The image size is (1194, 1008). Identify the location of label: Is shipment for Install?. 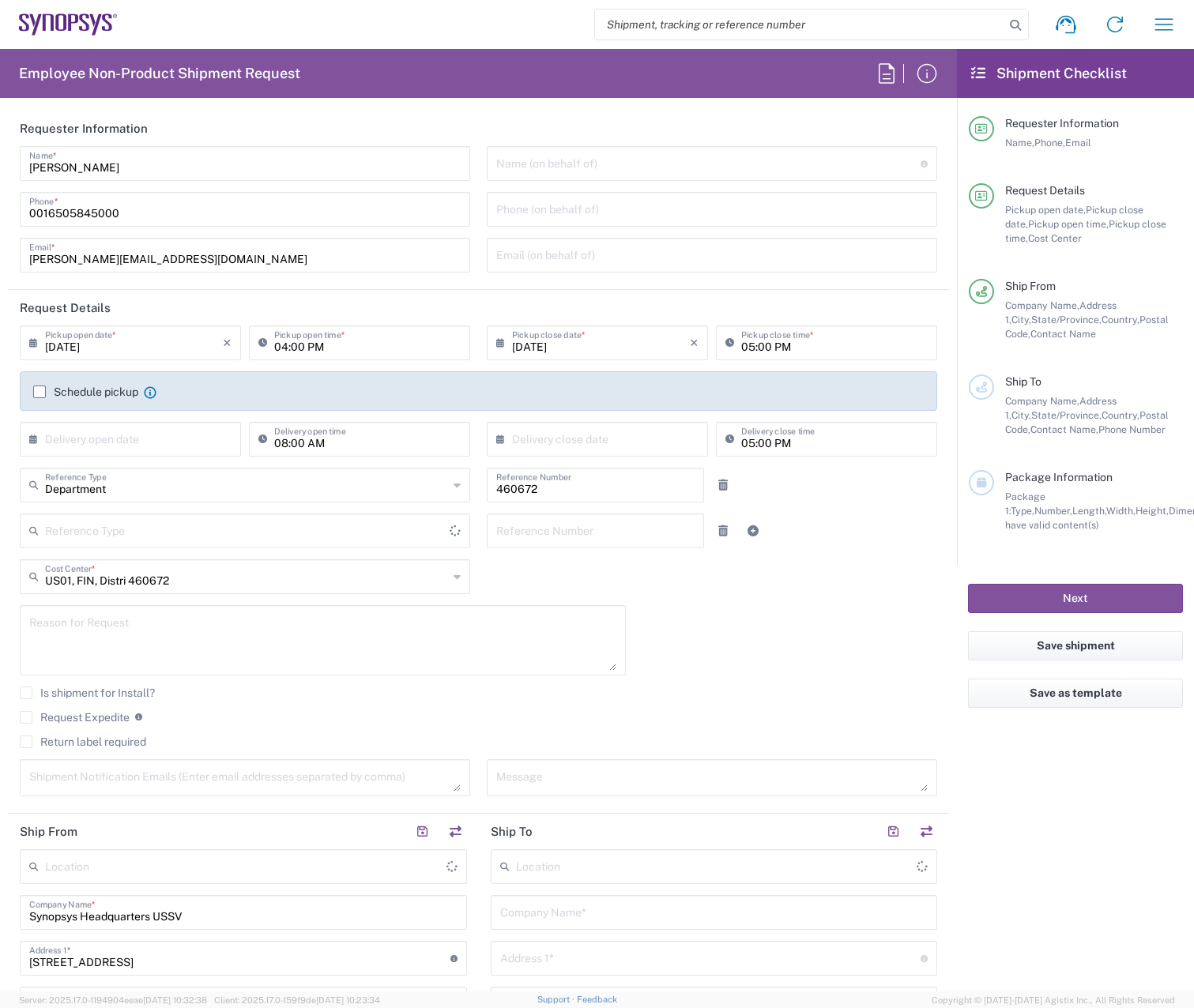
(87, 693).